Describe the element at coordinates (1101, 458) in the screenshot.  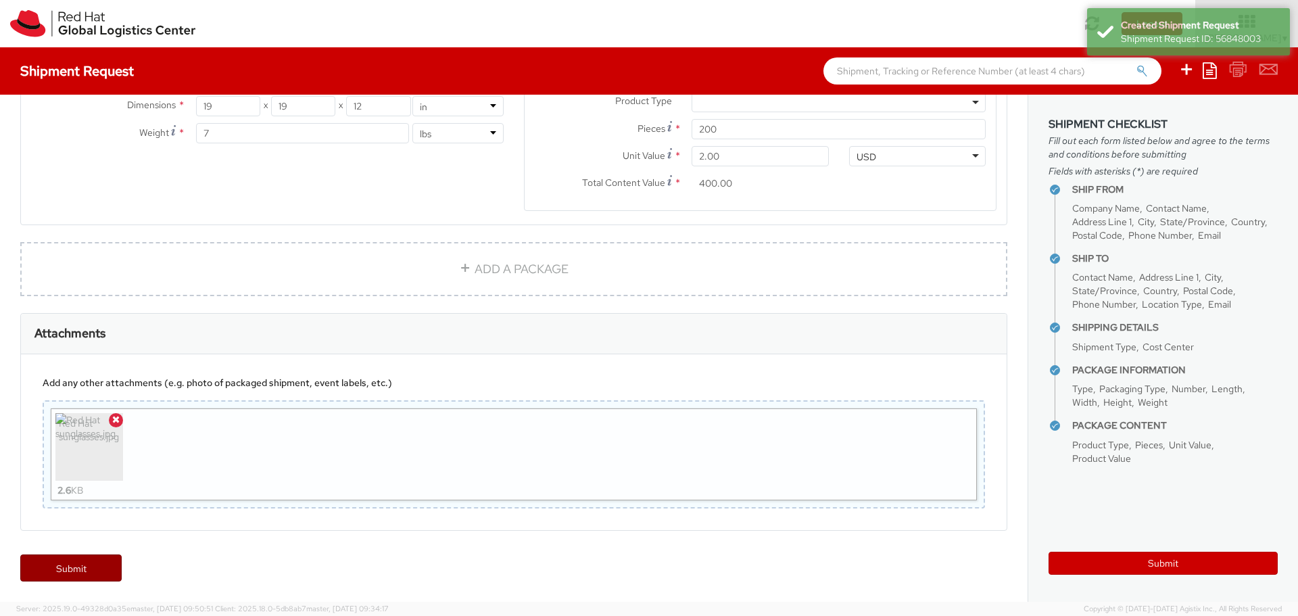
I see `span: Product Value` at that location.